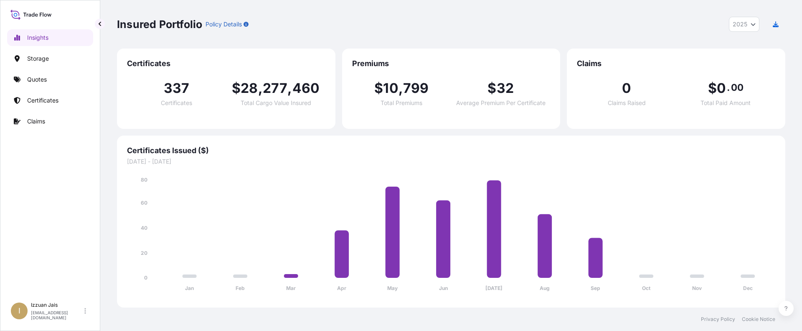 The height and width of the screenshot is (331, 802). Describe the element at coordinates (146, 277) in the screenshot. I see `tspan: 0` at that location.